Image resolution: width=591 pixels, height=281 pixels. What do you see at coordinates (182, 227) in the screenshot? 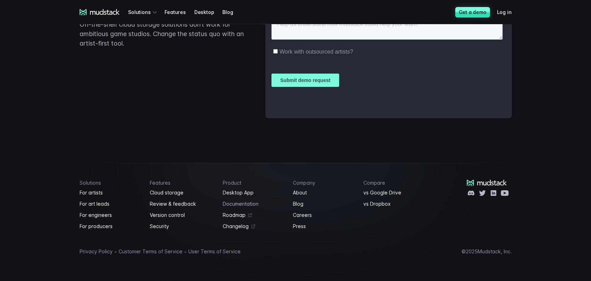
I see `a: Security` at bounding box center [182, 227].